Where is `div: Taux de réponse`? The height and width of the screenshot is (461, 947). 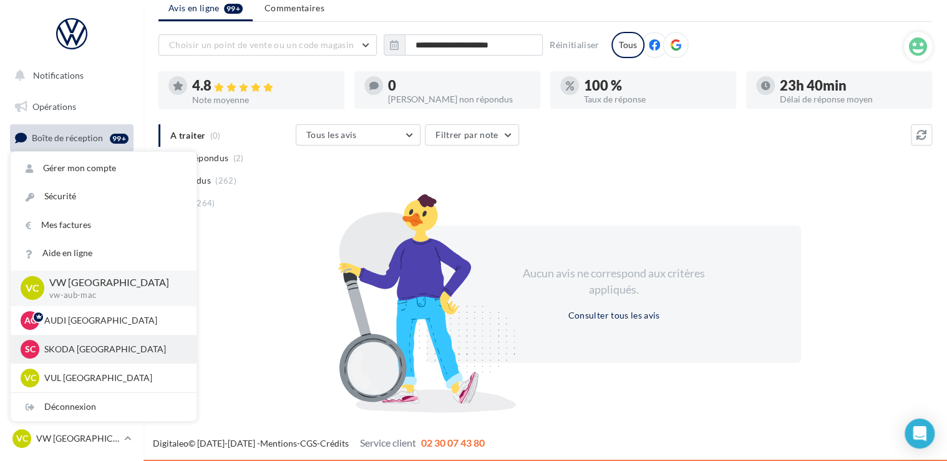 div: Taux de réponse is located at coordinates (655, 99).